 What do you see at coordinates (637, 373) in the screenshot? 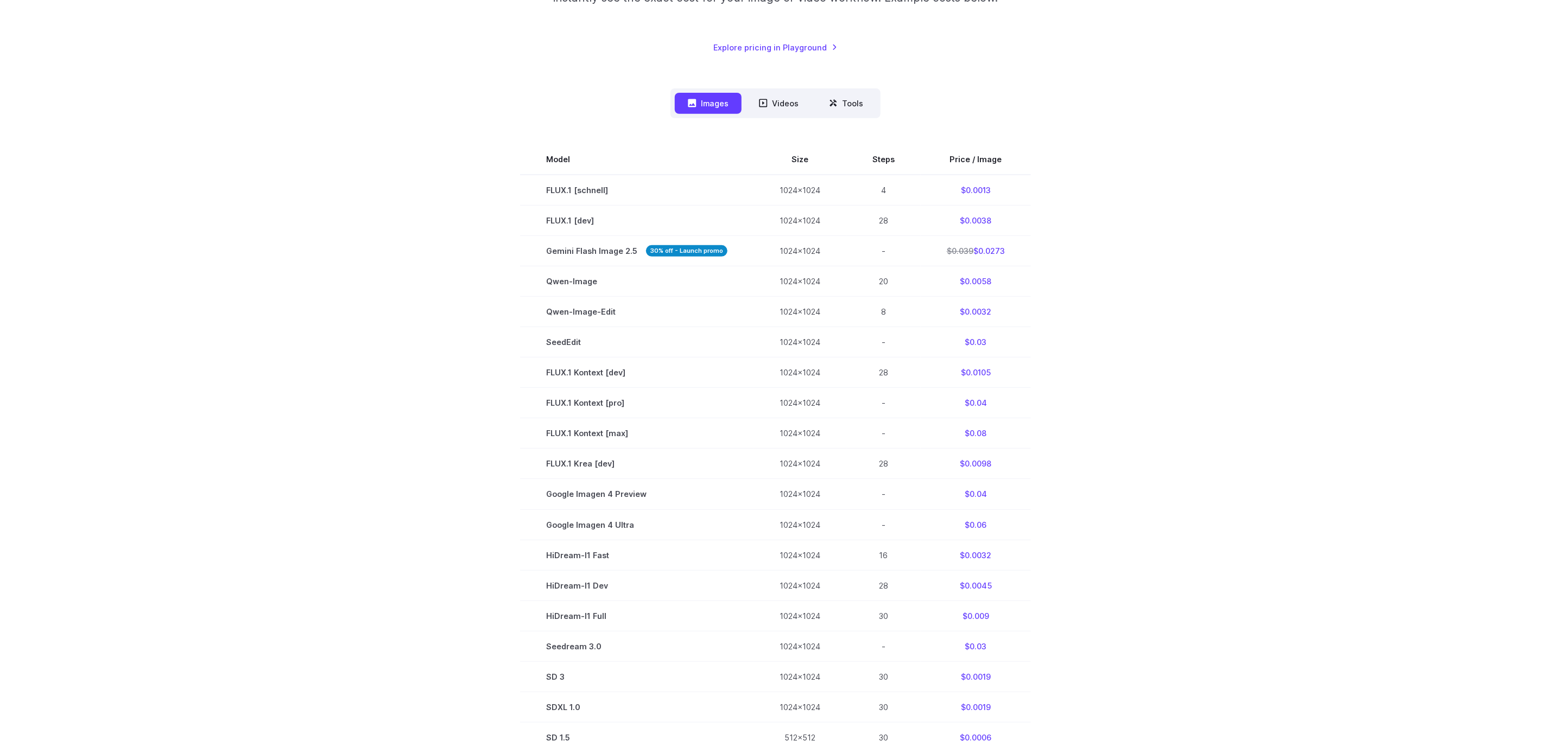
I see `td: FLUX.1 Kontext [dev]` at bounding box center [637, 373].